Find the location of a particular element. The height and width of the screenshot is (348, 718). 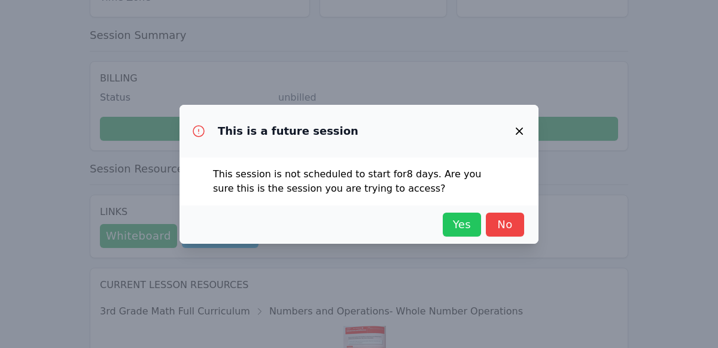

button: No is located at coordinates (505, 224).